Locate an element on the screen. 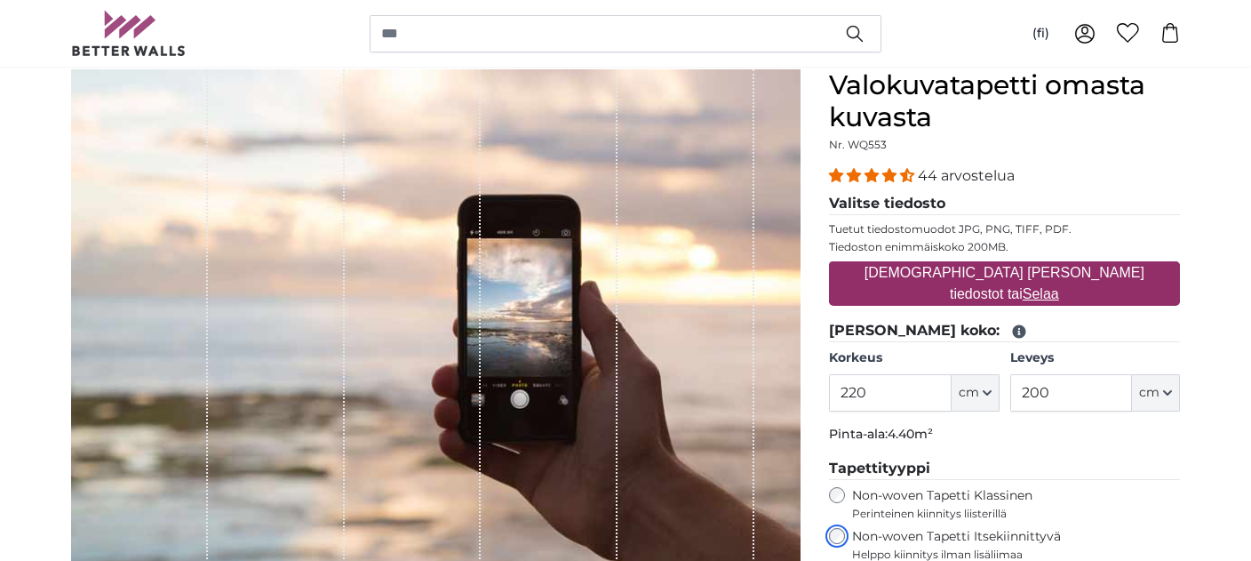 The image size is (1251, 561). span: 4.40m² is located at coordinates (910, 434).